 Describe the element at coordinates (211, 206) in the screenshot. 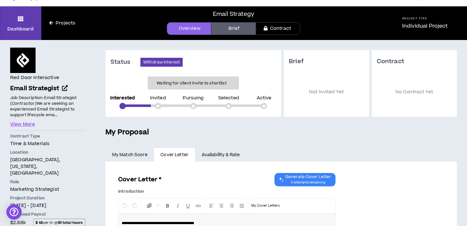

I see `button: Left Align` at that location.